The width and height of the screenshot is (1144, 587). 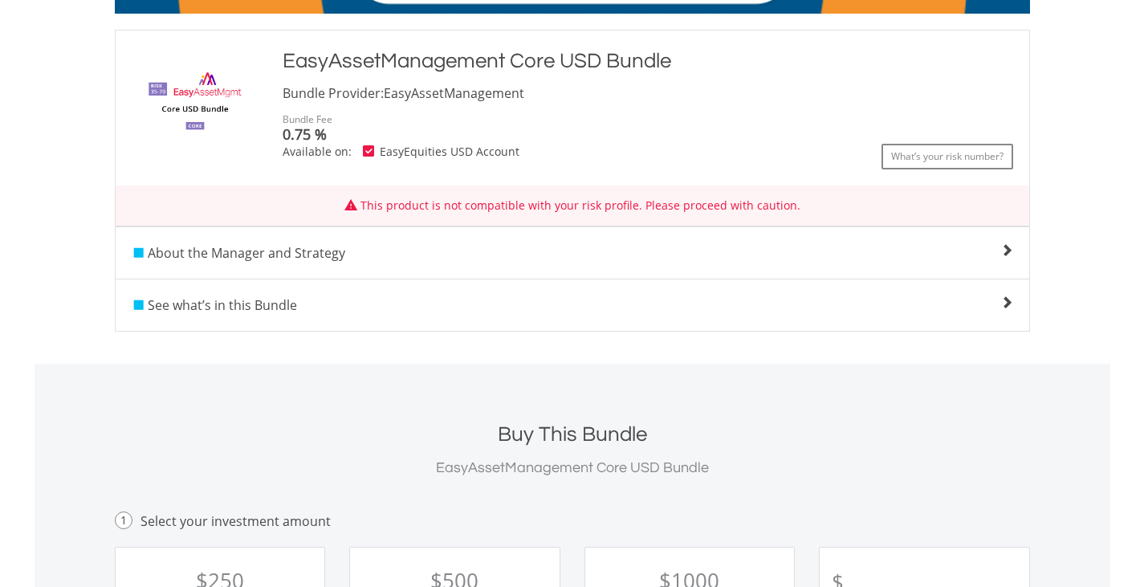 I want to click on span: Bundle Provider:, so click(x=333, y=93).